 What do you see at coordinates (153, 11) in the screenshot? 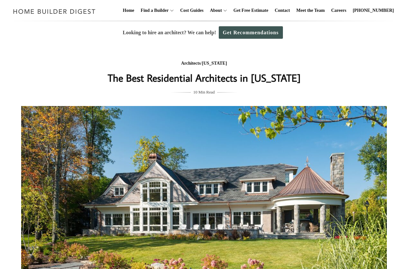
I see `a: Find a Builder` at bounding box center [153, 11].